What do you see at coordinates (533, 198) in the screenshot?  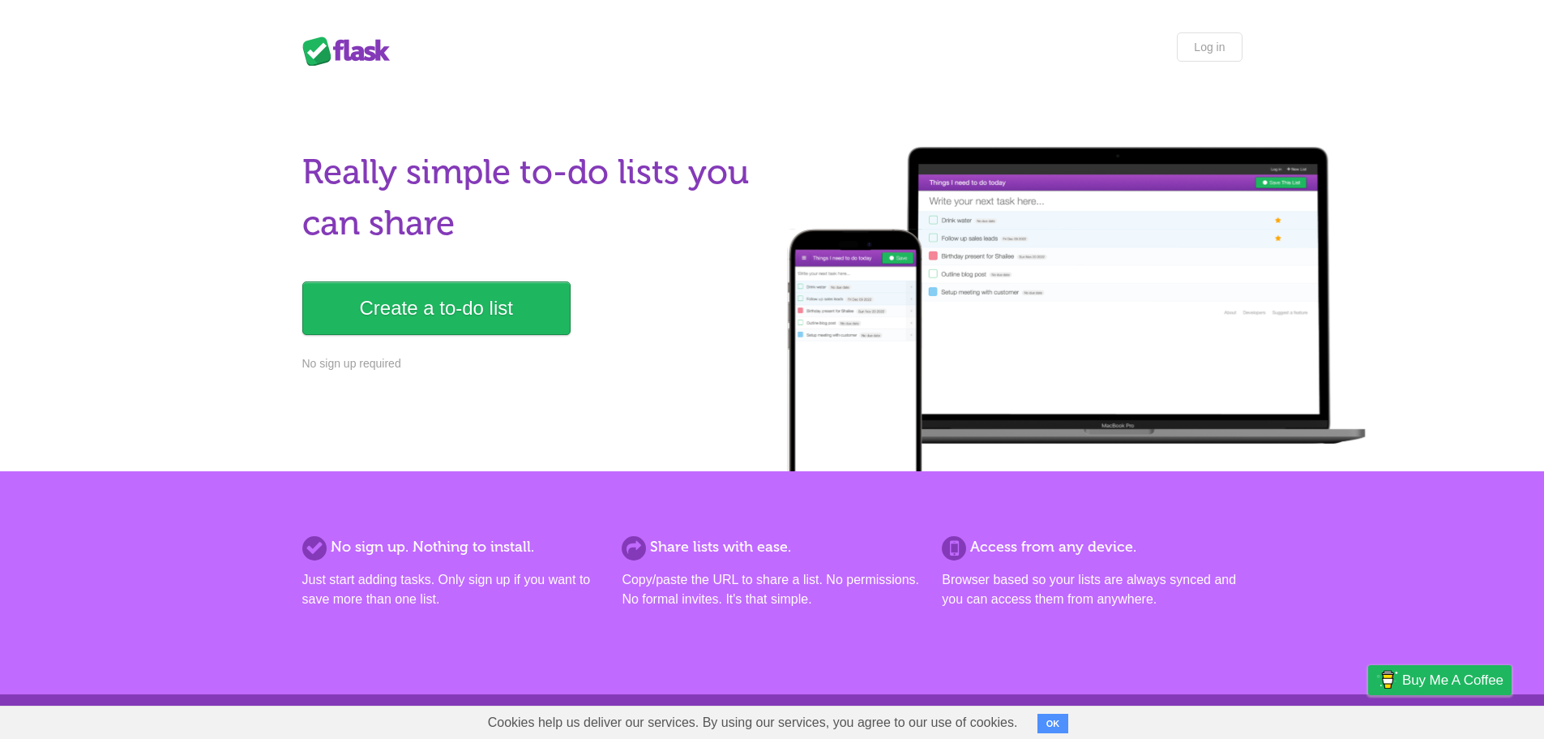 I see `h1: Really simple to-do lists you can share` at bounding box center [533, 198].